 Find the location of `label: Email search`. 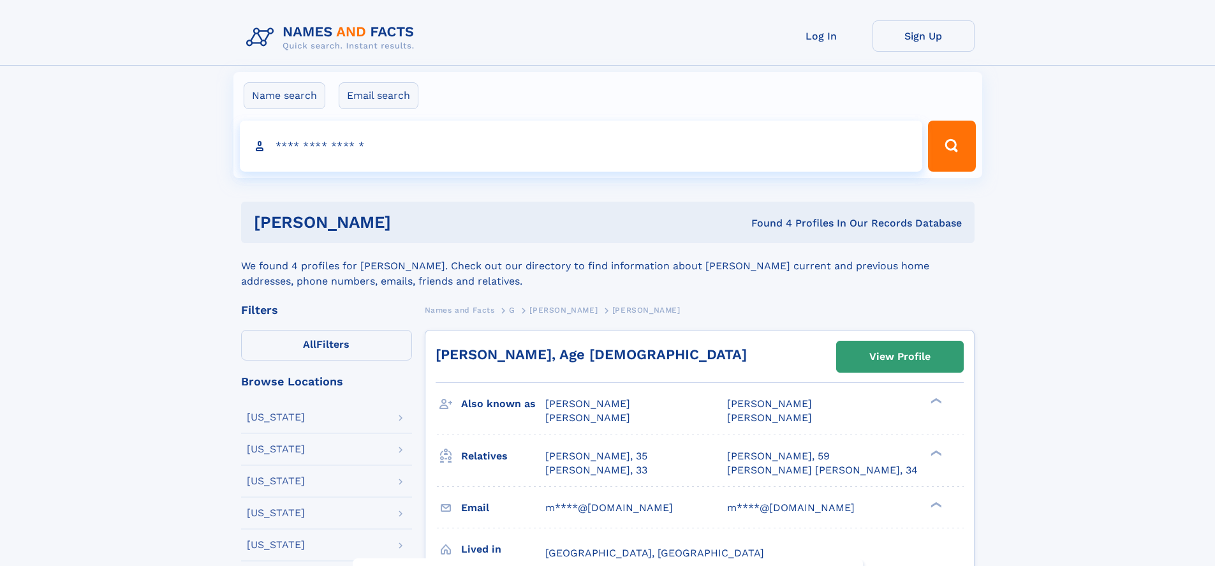

label: Email search is located at coordinates (378, 96).